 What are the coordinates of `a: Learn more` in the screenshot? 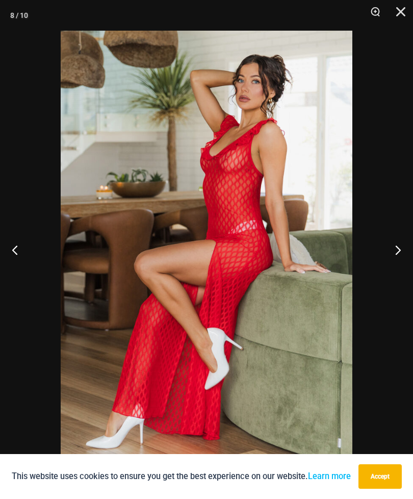 It's located at (330, 476).